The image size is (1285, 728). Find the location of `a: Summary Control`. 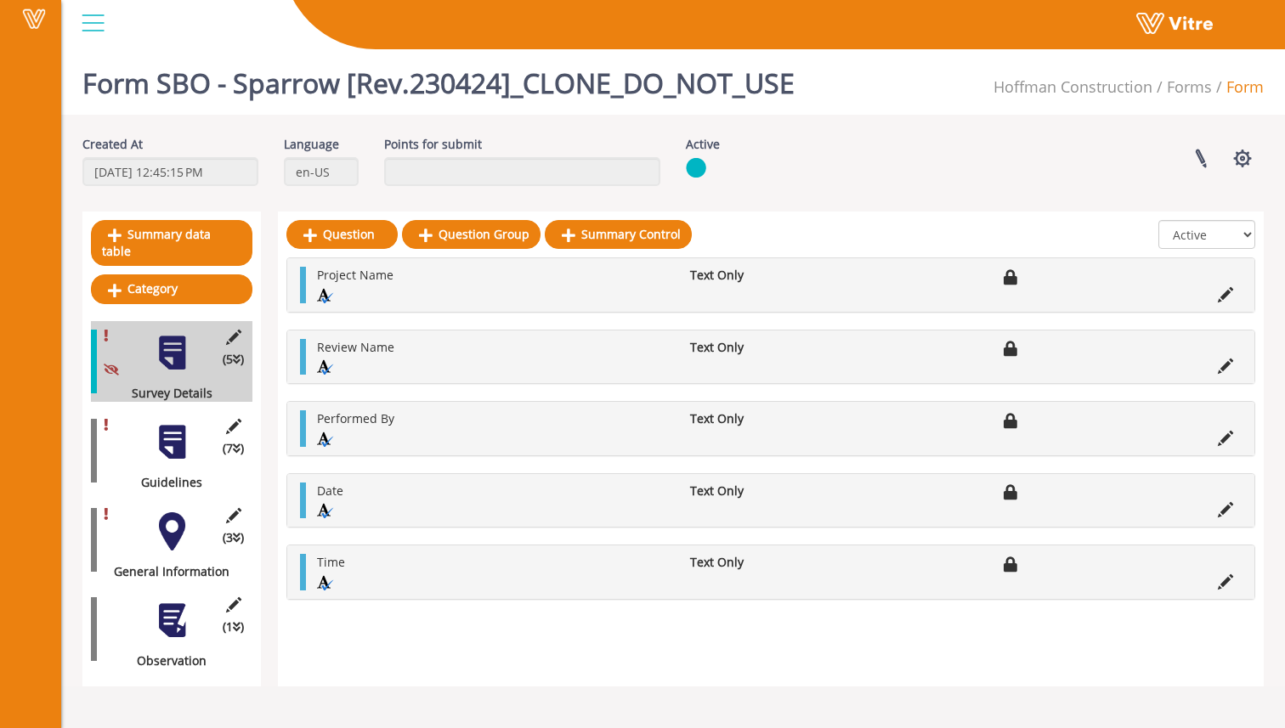

a: Summary Control is located at coordinates (618, 235).